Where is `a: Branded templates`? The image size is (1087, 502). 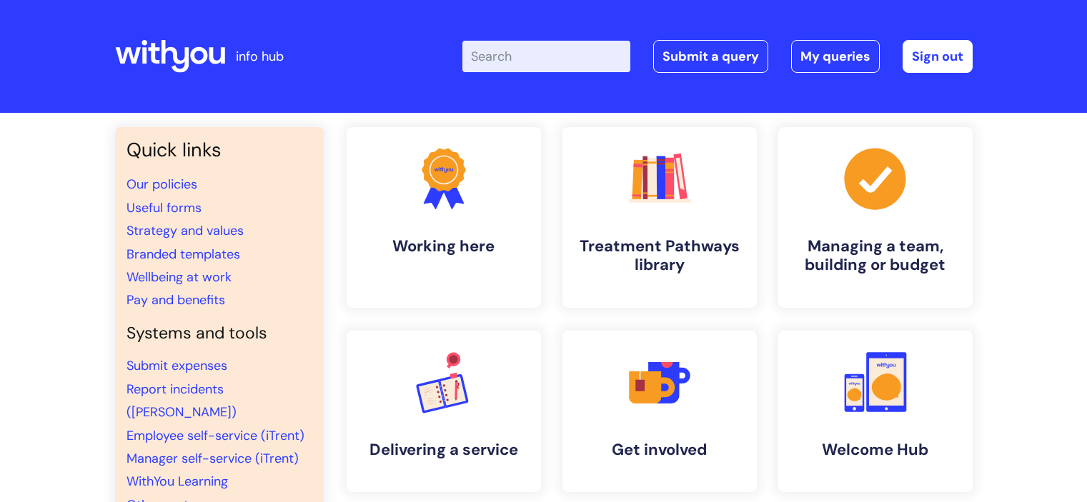 a: Branded templates is located at coordinates (183, 254).